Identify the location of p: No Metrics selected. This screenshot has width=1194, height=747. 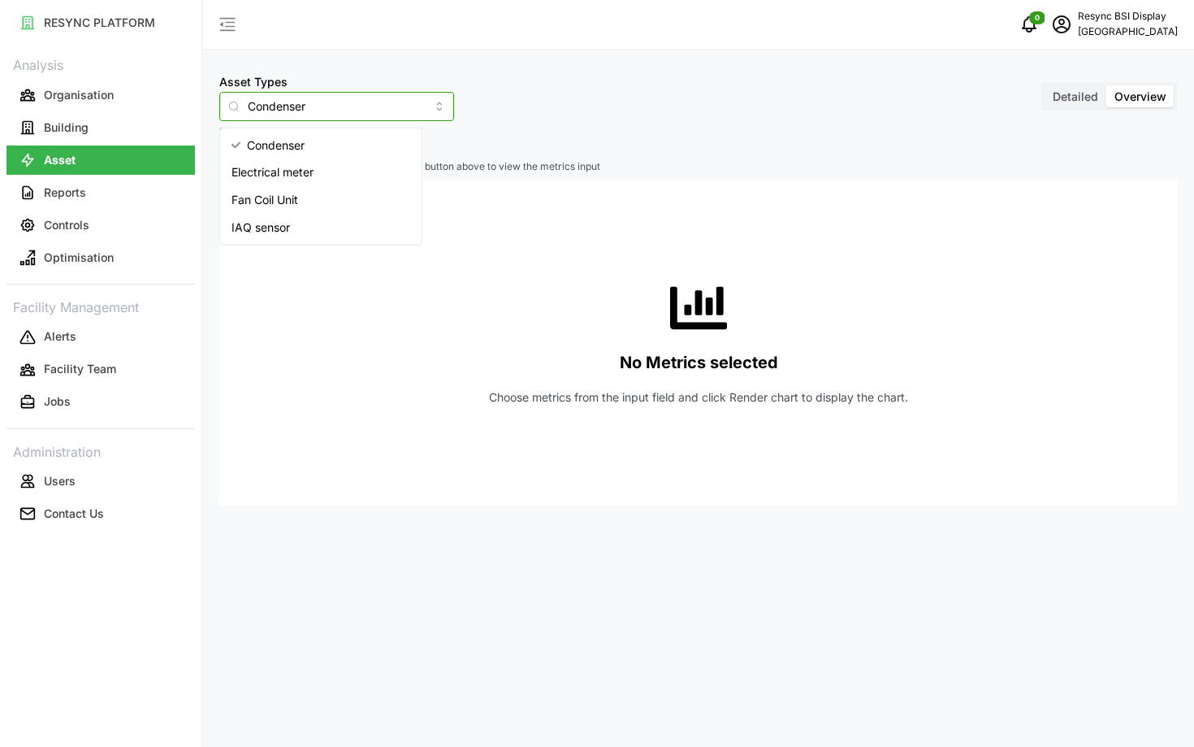
(699, 362).